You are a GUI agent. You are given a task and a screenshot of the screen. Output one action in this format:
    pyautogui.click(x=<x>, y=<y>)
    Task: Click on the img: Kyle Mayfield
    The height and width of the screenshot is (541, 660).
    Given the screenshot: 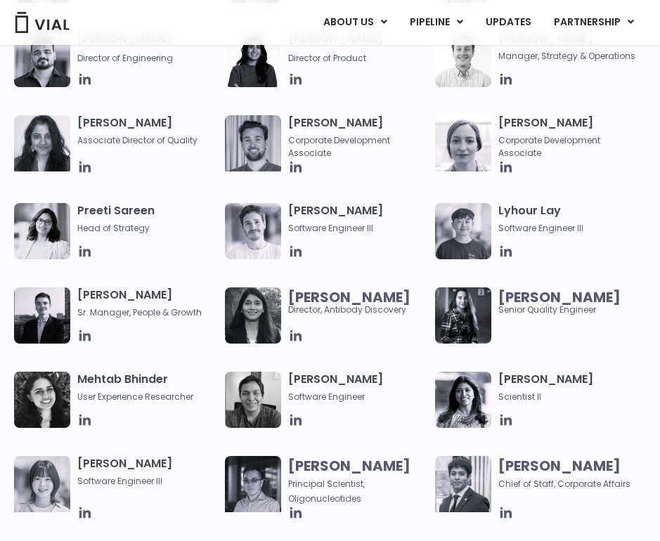 What is the action you would take?
    pyautogui.click(x=463, y=59)
    